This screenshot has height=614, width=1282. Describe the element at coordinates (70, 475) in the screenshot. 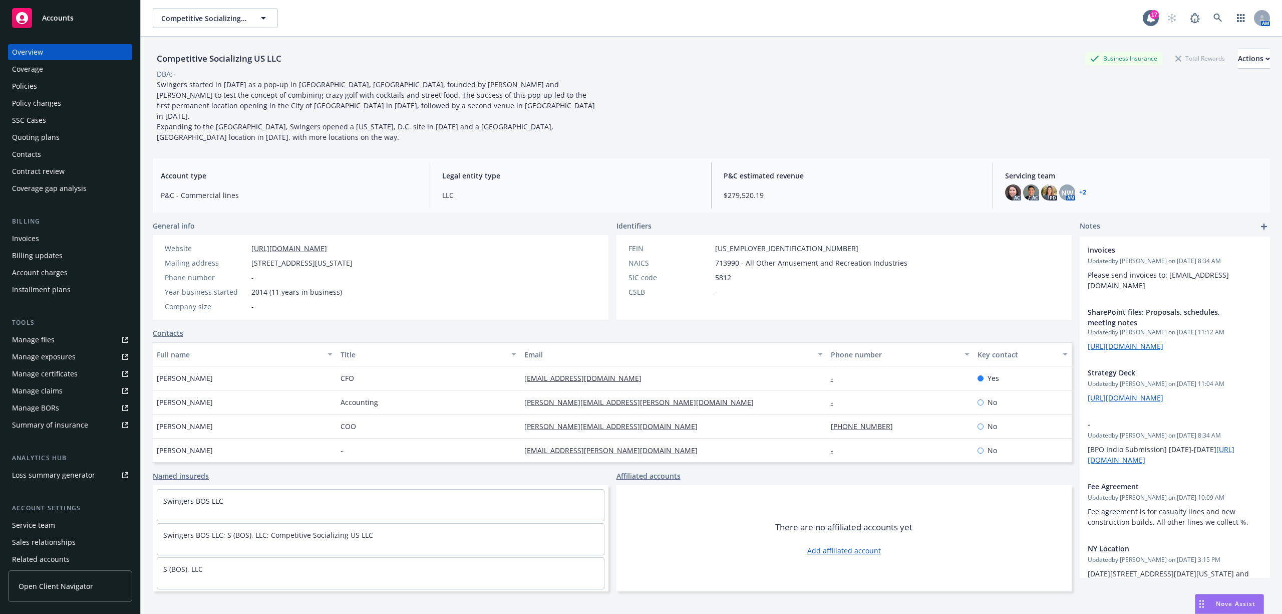

I see `a: Loss summary generator` at that location.